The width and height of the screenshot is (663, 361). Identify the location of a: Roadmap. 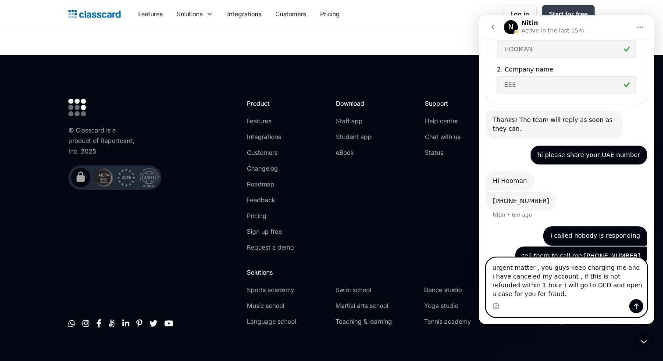
(270, 184).